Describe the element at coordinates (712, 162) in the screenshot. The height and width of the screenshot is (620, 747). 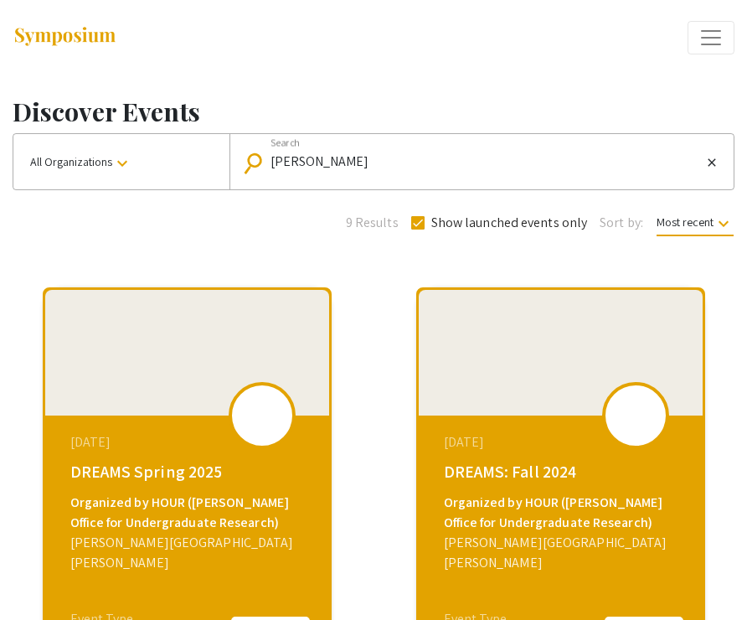
I see `button: Clear` at that location.